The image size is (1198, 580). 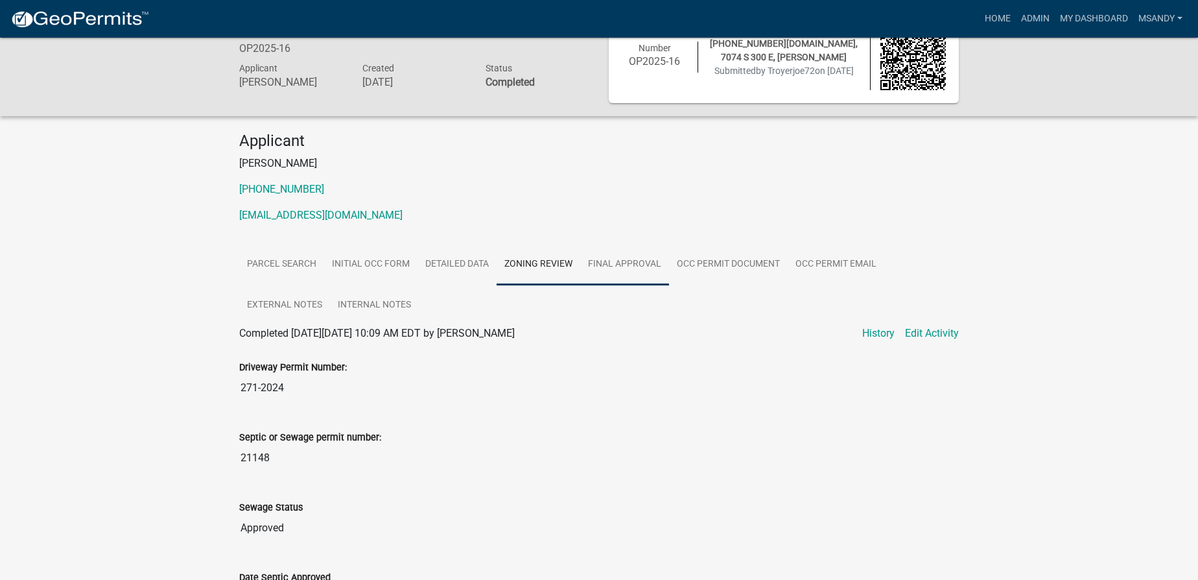 I want to click on a: Final Approval, so click(x=624, y=264).